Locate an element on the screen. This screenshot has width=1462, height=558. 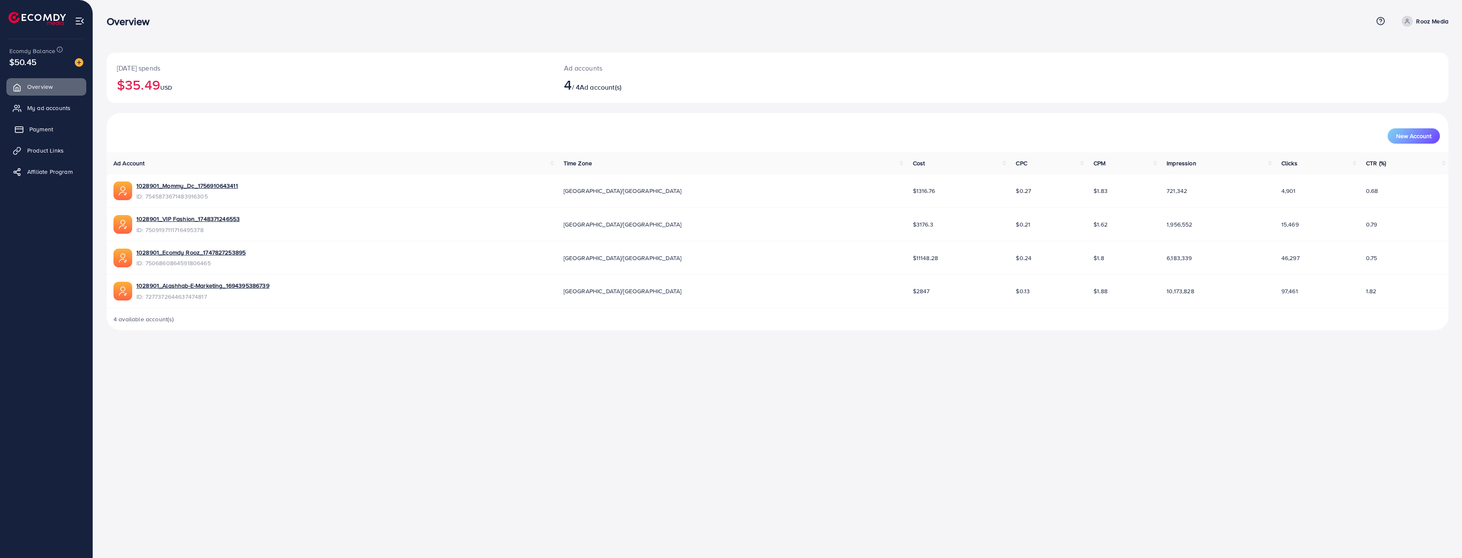
span: 721,342 is located at coordinates (1177, 191).